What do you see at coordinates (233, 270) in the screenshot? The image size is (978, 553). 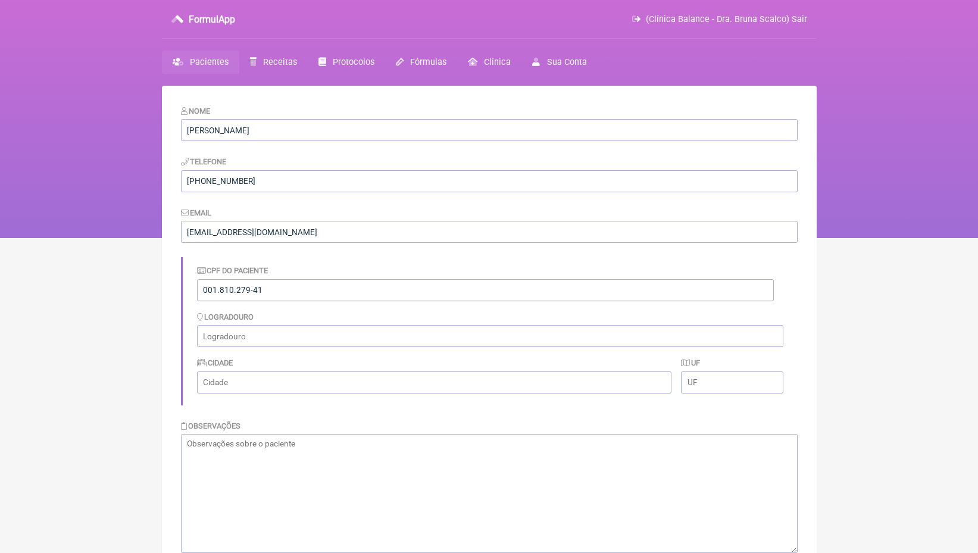 I see `label: CPF do Paciente` at bounding box center [233, 270].